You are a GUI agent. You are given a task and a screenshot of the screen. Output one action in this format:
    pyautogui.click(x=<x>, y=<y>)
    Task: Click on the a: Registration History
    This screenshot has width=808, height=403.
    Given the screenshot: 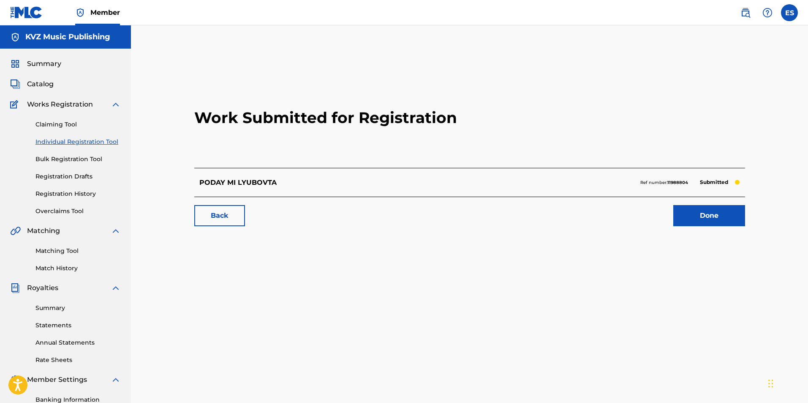 What is the action you would take?
    pyautogui.click(x=78, y=194)
    